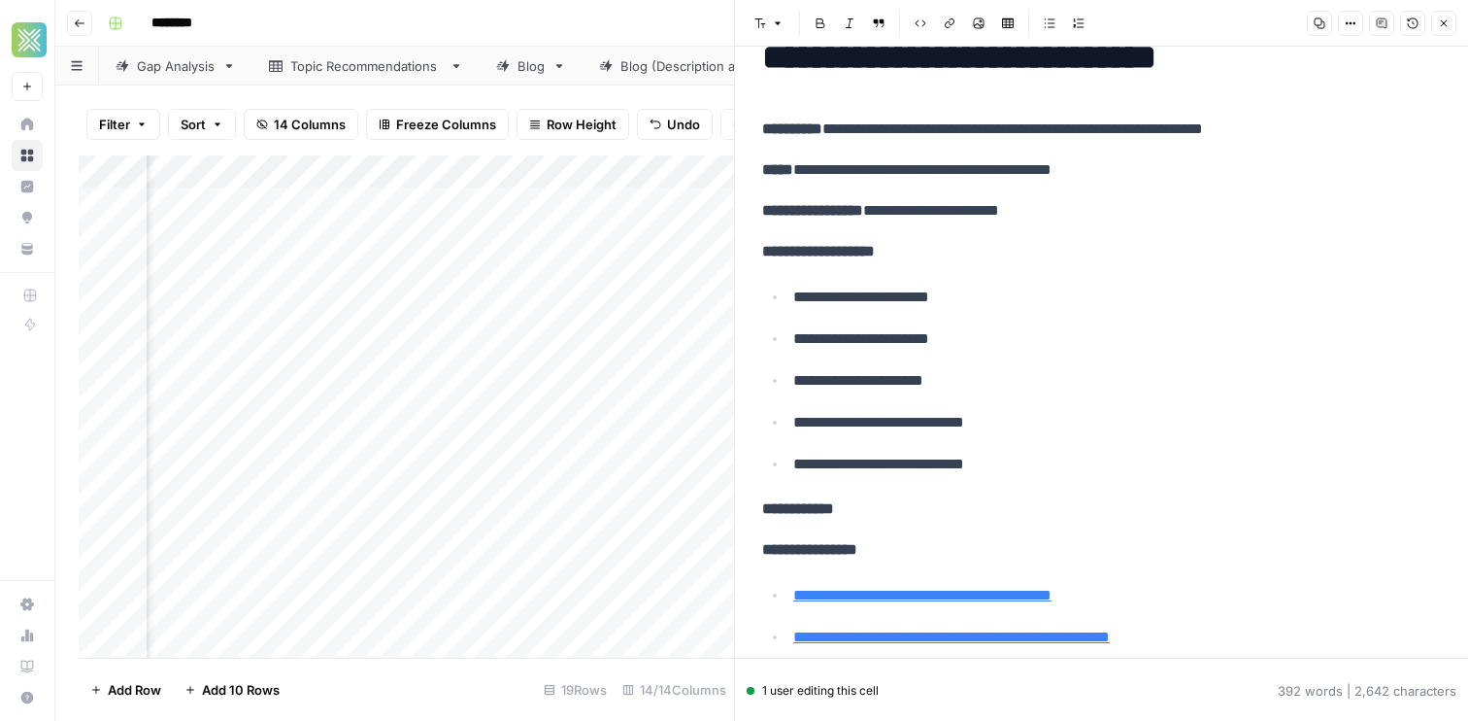 This screenshot has width=1468, height=721. What do you see at coordinates (123, 124) in the screenshot?
I see `button: Filter` at bounding box center [123, 124].